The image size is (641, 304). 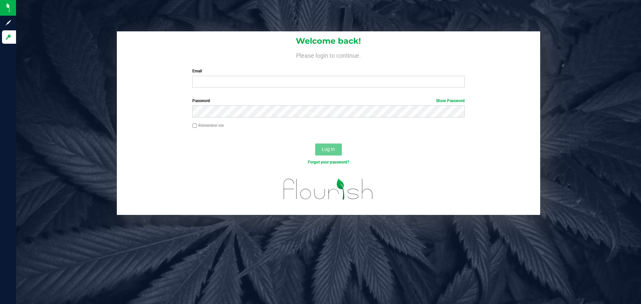 I want to click on label: Remember me, so click(x=208, y=125).